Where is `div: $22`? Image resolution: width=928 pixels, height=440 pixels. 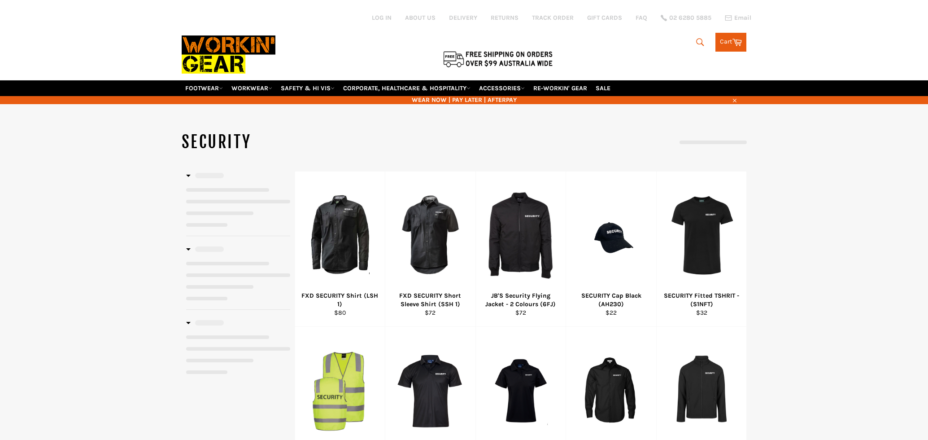
div: $22 is located at coordinates (611, 312).